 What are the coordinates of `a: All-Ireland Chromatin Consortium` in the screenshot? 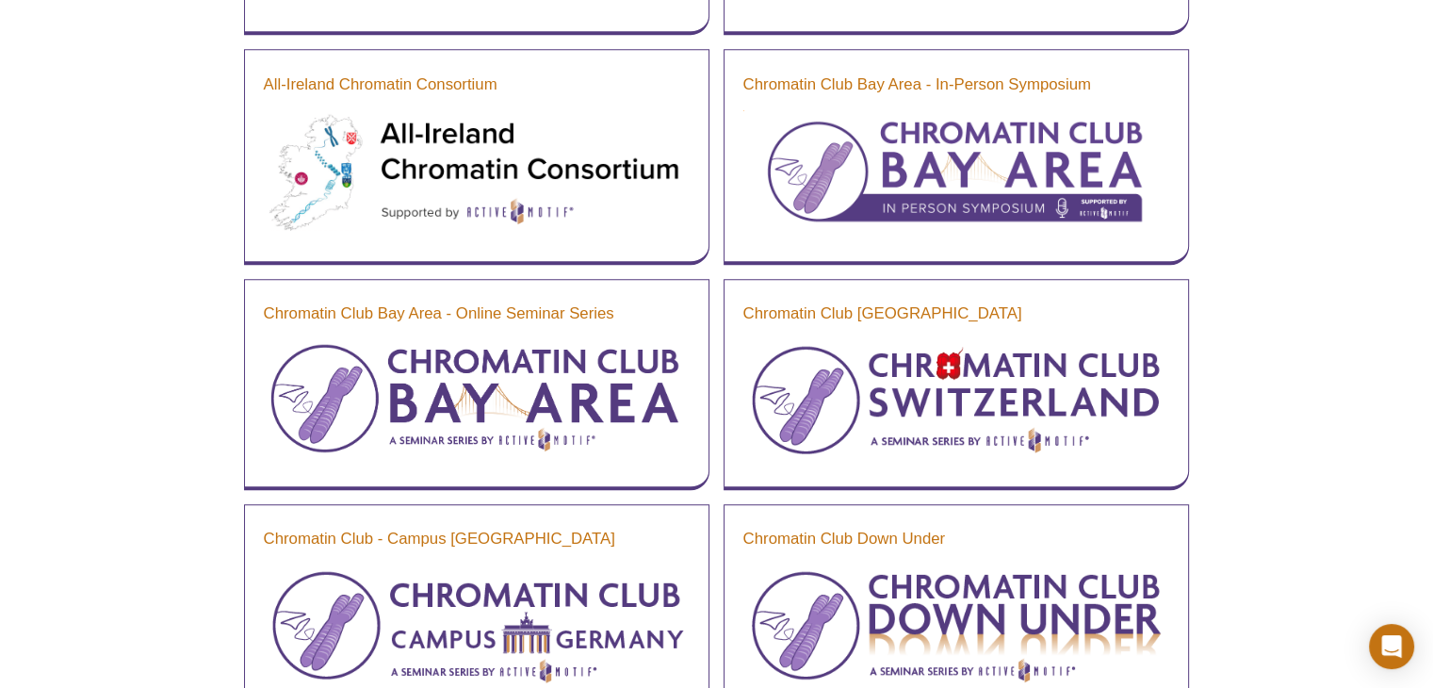 It's located at (381, 85).